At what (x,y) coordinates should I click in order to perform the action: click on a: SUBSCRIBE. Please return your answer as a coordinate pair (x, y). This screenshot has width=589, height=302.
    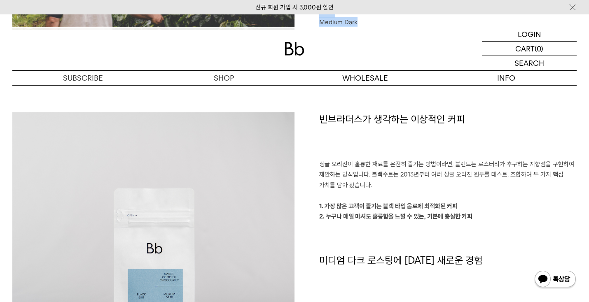
    Looking at the image, I should click on (83, 78).